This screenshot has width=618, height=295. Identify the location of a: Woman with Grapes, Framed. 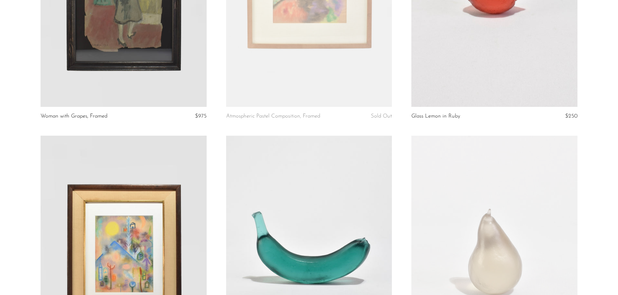
(74, 116).